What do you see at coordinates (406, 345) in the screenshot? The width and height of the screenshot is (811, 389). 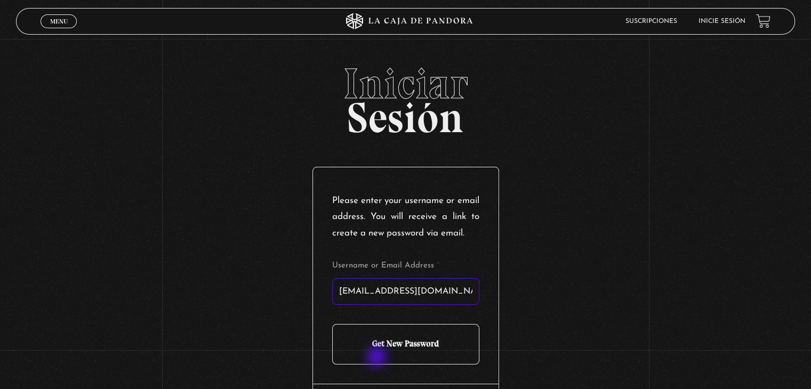 I see `input: Get New Password` at bounding box center [406, 345].